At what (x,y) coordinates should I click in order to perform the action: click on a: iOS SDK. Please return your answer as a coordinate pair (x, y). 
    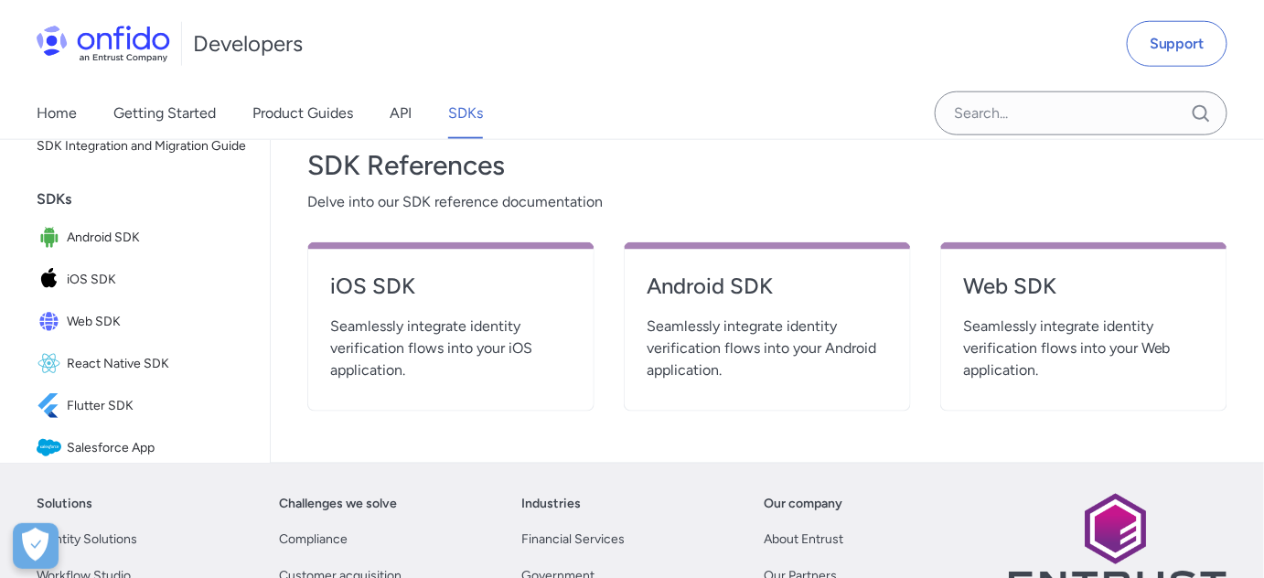
    Looking at the image, I should click on (451, 294).